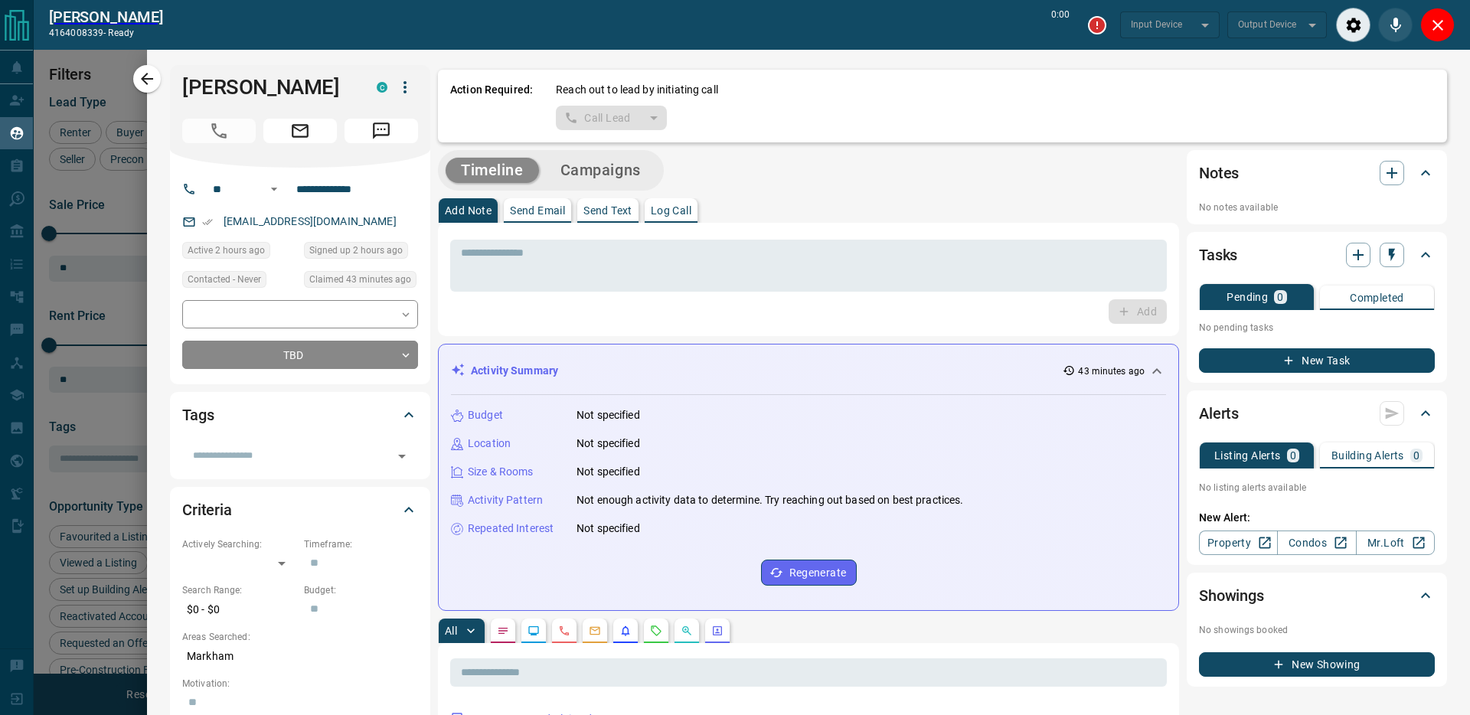  Describe the element at coordinates (656, 631) in the screenshot. I see `svg: Requests` at that location.